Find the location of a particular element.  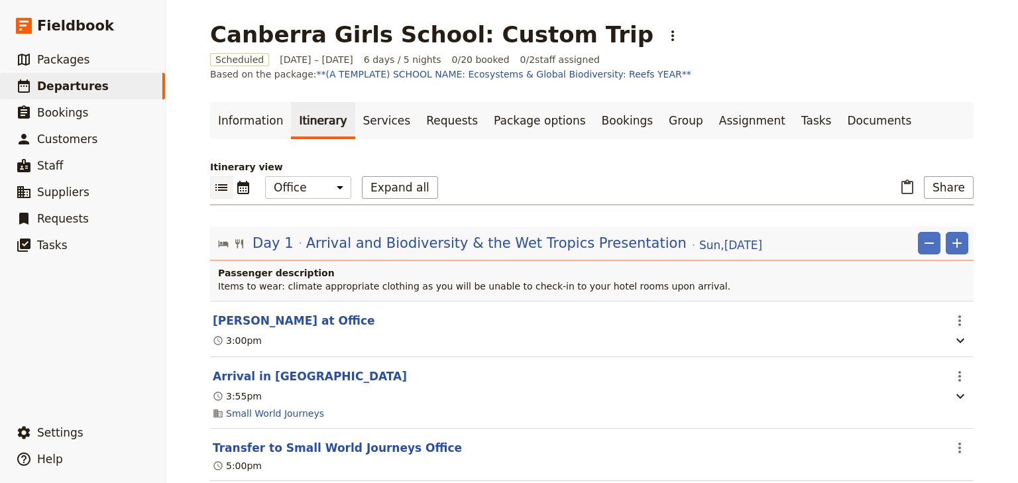

button: Remove is located at coordinates (929, 243).